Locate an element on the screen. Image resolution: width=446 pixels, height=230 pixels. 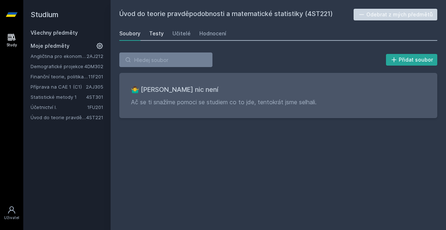
a: Učitelé is located at coordinates (182, 33).